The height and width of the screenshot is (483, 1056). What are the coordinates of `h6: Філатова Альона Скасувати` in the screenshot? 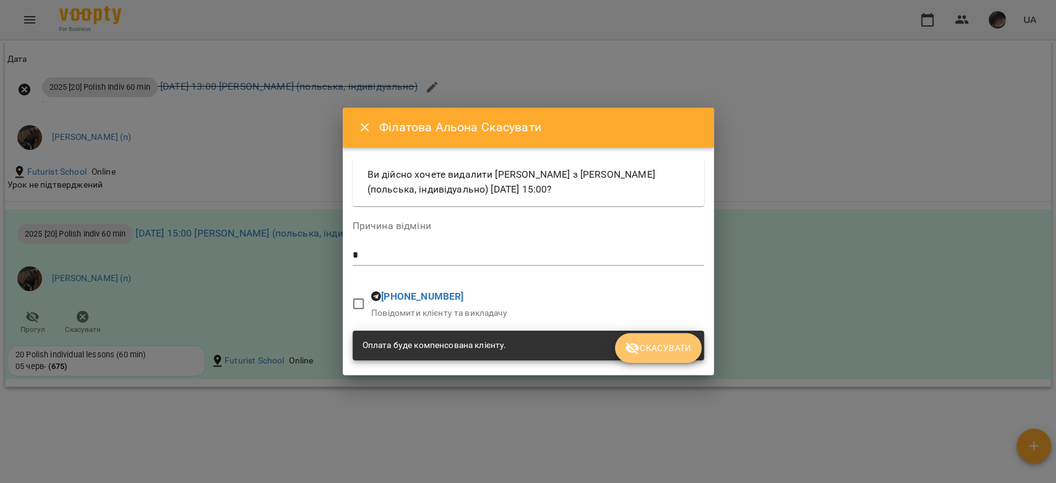 It's located at (539, 127).